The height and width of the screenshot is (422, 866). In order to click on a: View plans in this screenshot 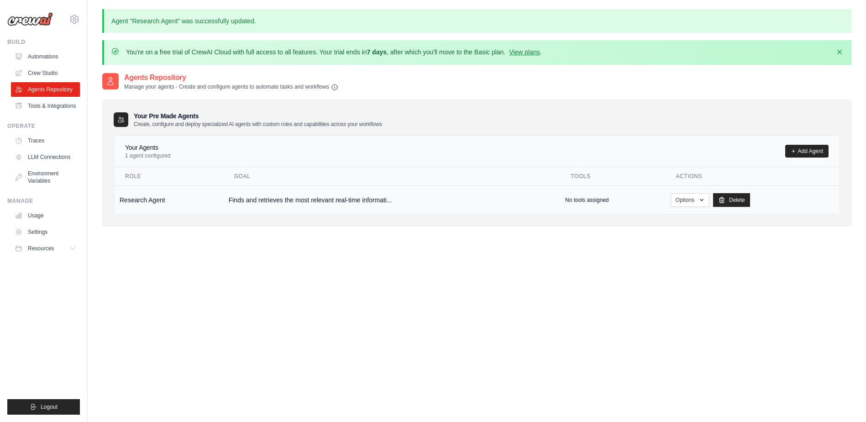, I will do `click(524, 52)`.